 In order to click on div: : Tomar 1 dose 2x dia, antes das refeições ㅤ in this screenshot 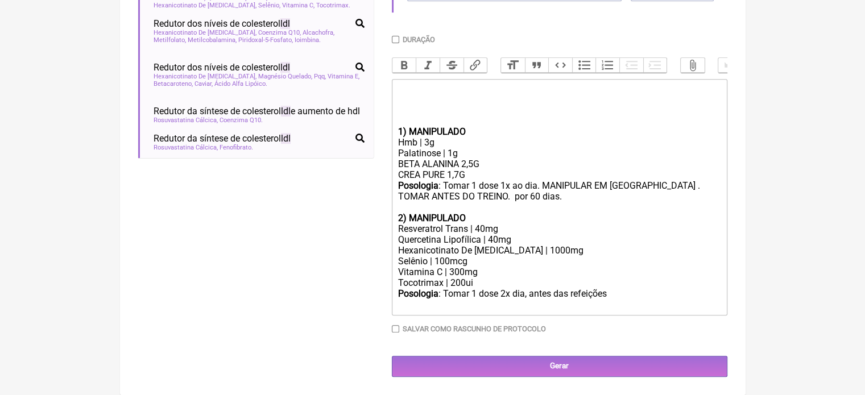, I will do `click(559, 300)`.